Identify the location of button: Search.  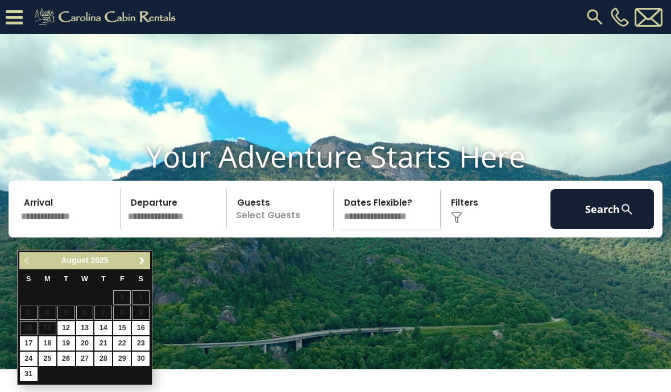
(602, 209).